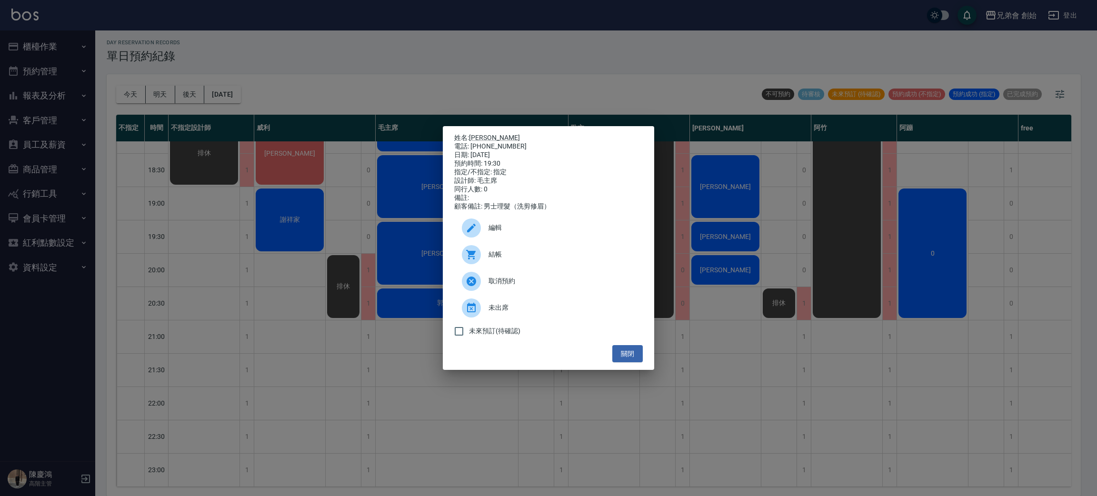 This screenshot has height=496, width=1097. What do you see at coordinates (562, 281) in the screenshot?
I see `span: 取消預約` at bounding box center [562, 281].